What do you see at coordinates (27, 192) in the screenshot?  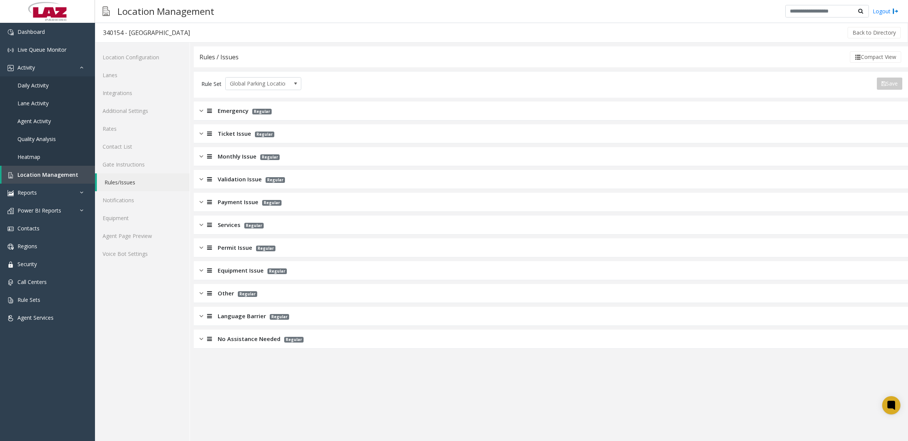 I see `span: Reports` at bounding box center [27, 192].